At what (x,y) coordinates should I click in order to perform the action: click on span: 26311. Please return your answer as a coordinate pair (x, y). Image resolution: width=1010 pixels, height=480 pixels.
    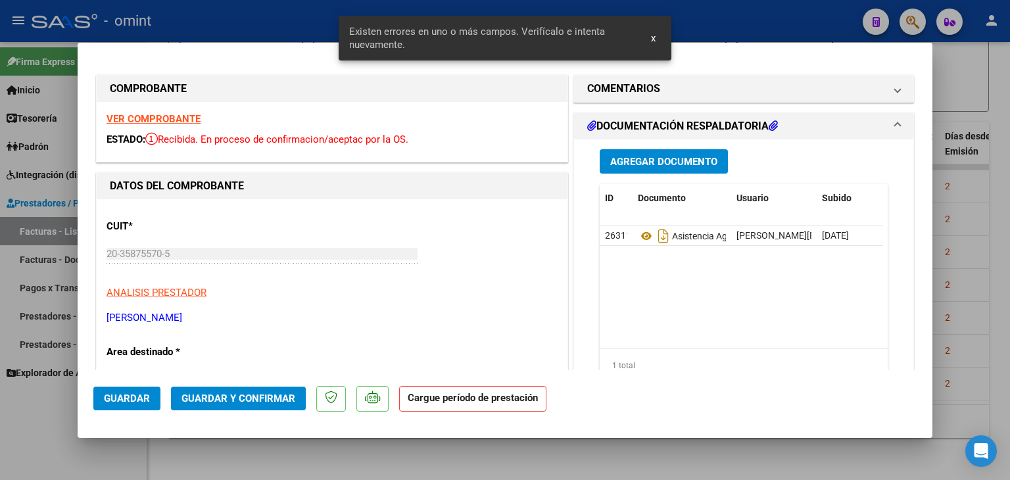
    Looking at the image, I should click on (618, 235).